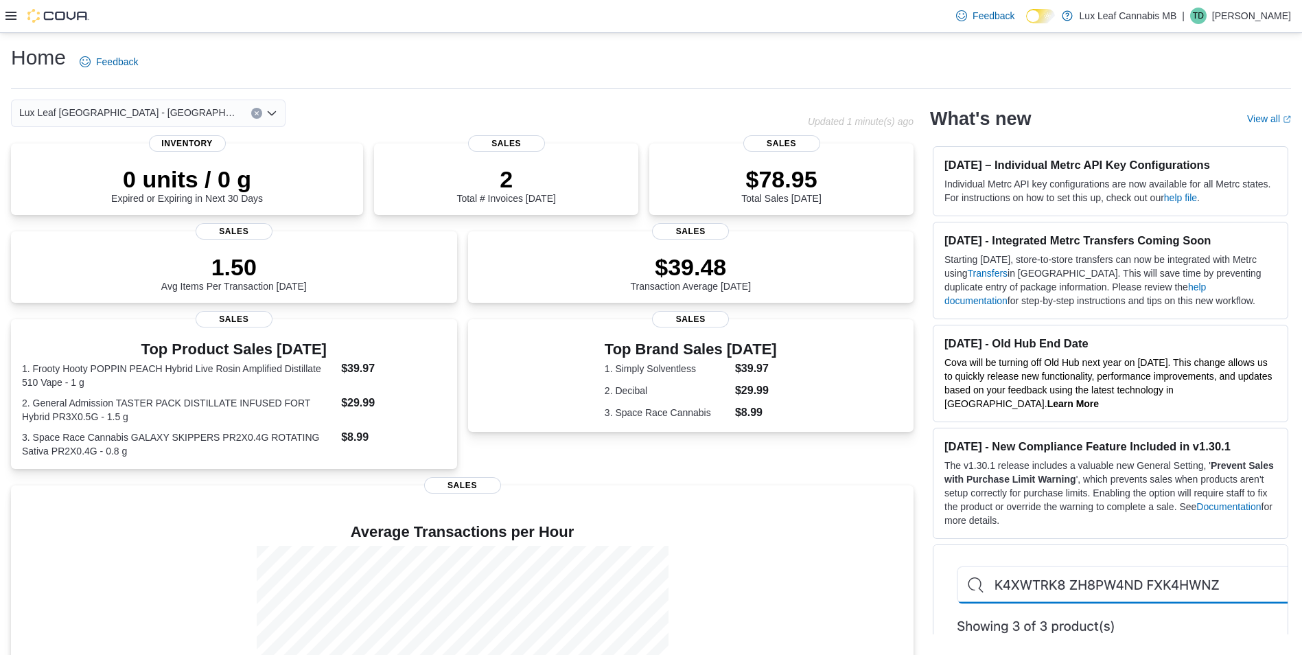 The width and height of the screenshot is (1302, 655). I want to click on svg: External link, so click(1287, 119).